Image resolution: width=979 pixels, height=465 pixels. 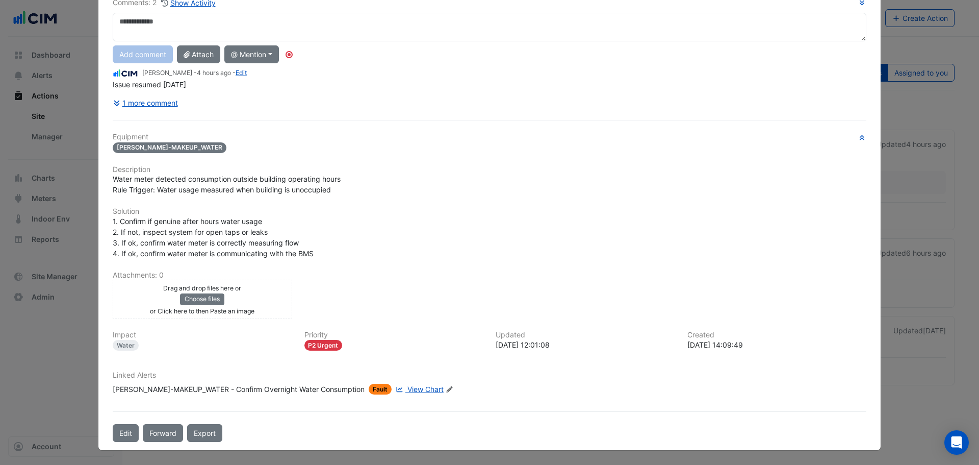 I want to click on h6: Priority, so click(x=394, y=335).